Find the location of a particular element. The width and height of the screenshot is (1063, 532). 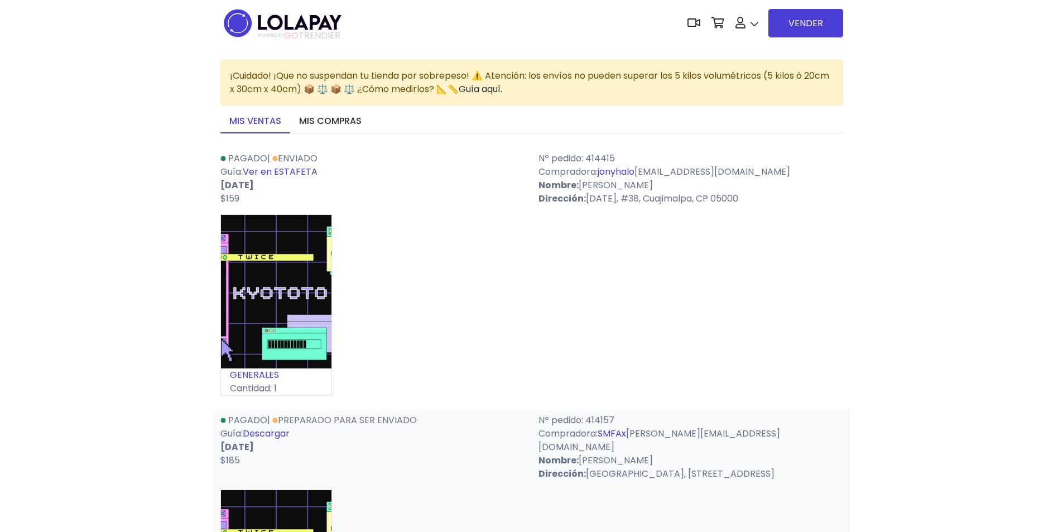

span: $159 is located at coordinates (230, 198).